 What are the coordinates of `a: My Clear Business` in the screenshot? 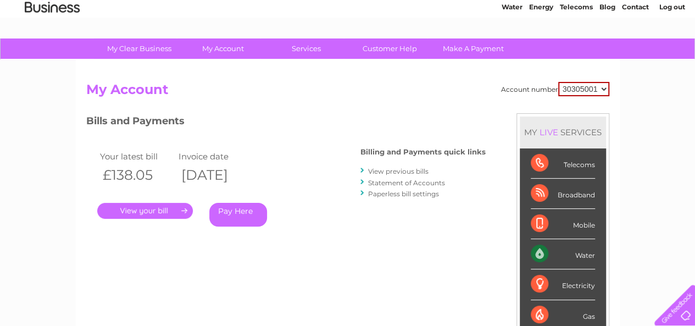 It's located at (139, 48).